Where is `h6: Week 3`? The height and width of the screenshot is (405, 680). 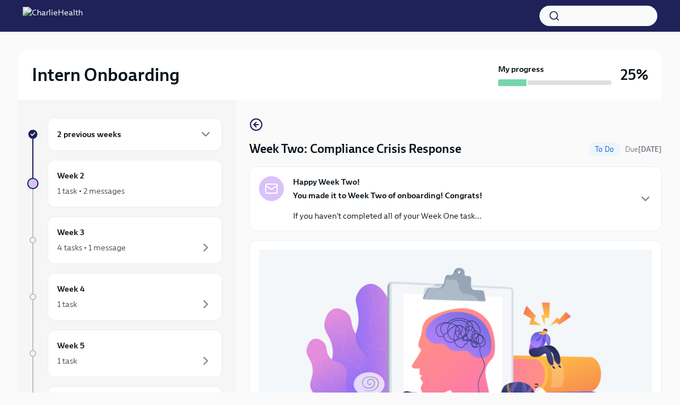 h6: Week 3 is located at coordinates (71, 232).